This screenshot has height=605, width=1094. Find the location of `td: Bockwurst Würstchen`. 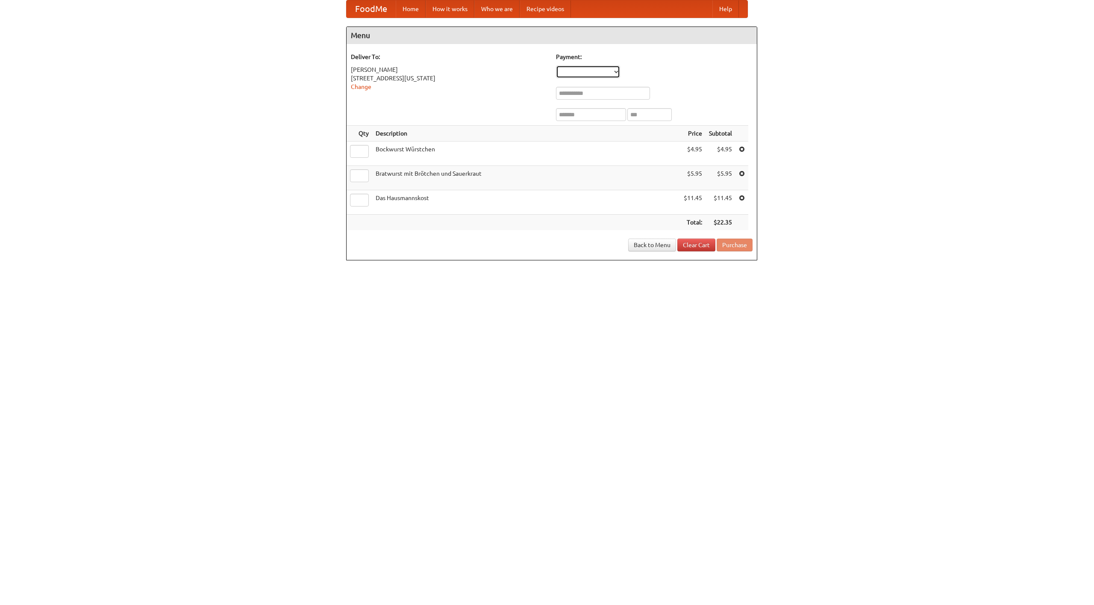

td: Bockwurst Würstchen is located at coordinates (526, 153).